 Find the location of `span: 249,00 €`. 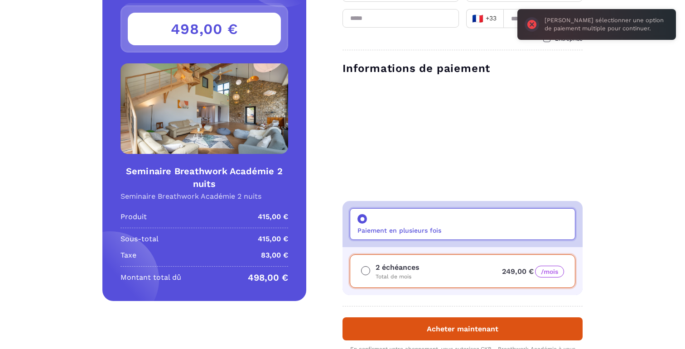

span: 249,00 € is located at coordinates (532, 271).